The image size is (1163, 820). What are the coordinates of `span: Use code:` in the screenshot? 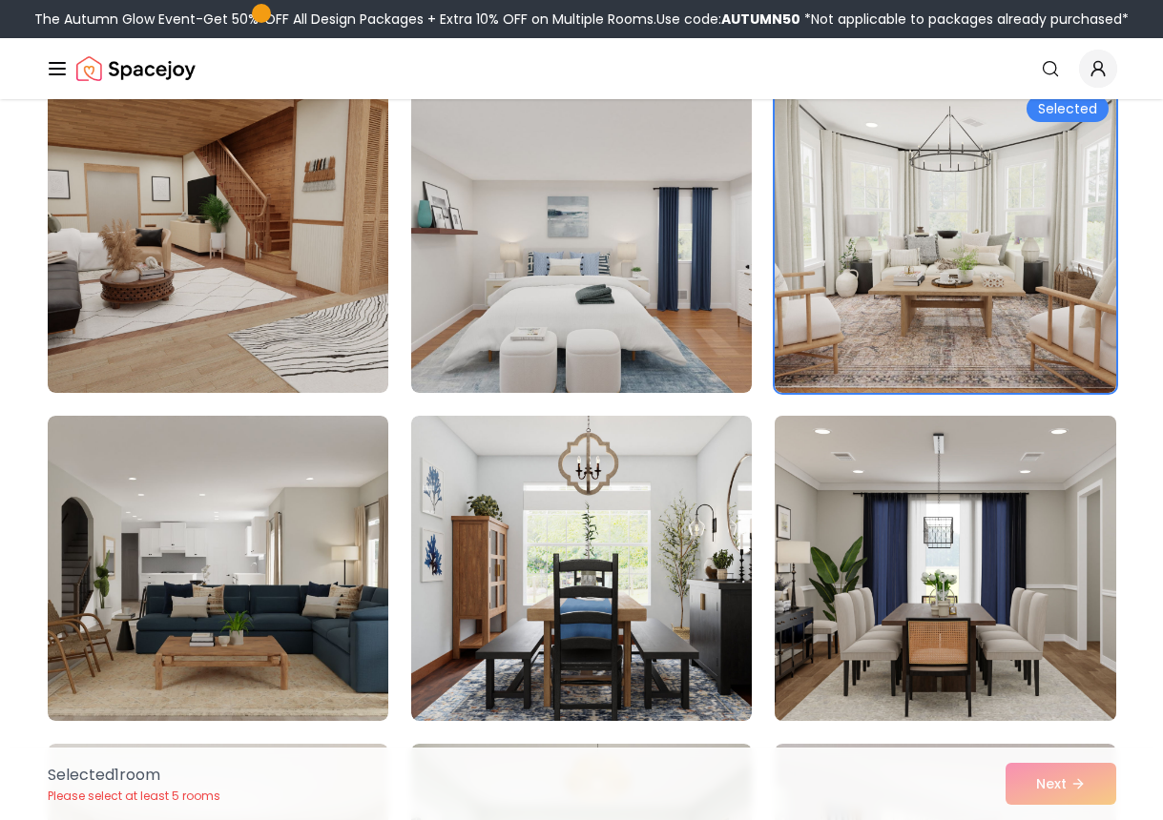 It's located at (728, 19).